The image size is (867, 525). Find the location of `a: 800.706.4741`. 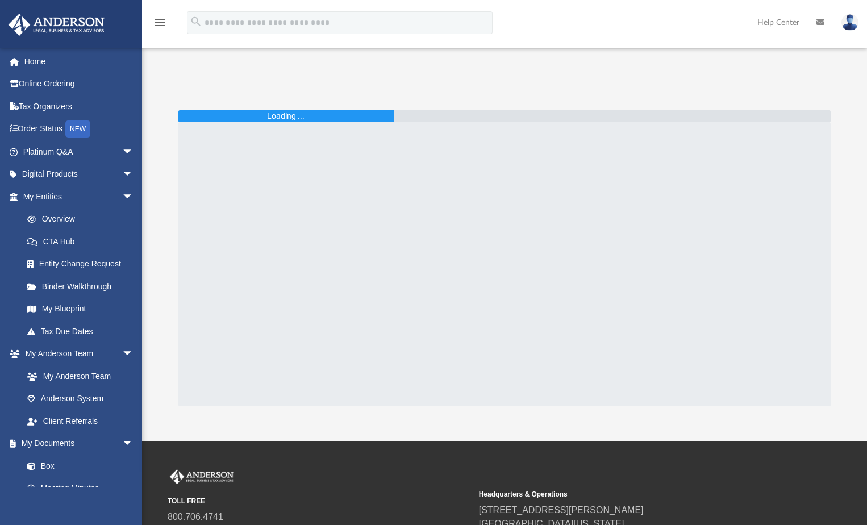

a: 800.706.4741 is located at coordinates (195, 516).